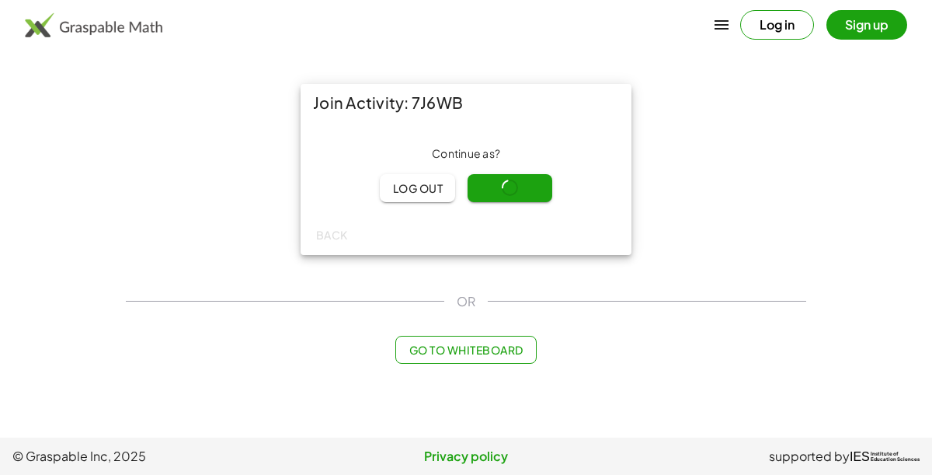 The height and width of the screenshot is (475, 932). Describe the element at coordinates (466, 103) in the screenshot. I see `div: Join Activity: 7J6WB` at that location.